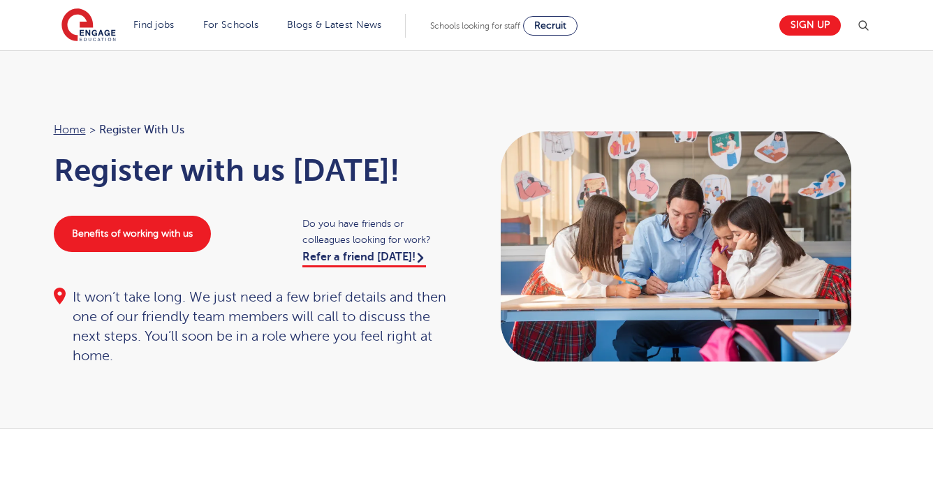 Image resolution: width=933 pixels, height=481 pixels. Describe the element at coordinates (254, 327) in the screenshot. I see `div: It won’t take long. We just need a few brief details and then one of our friendly team members wi...` at that location.